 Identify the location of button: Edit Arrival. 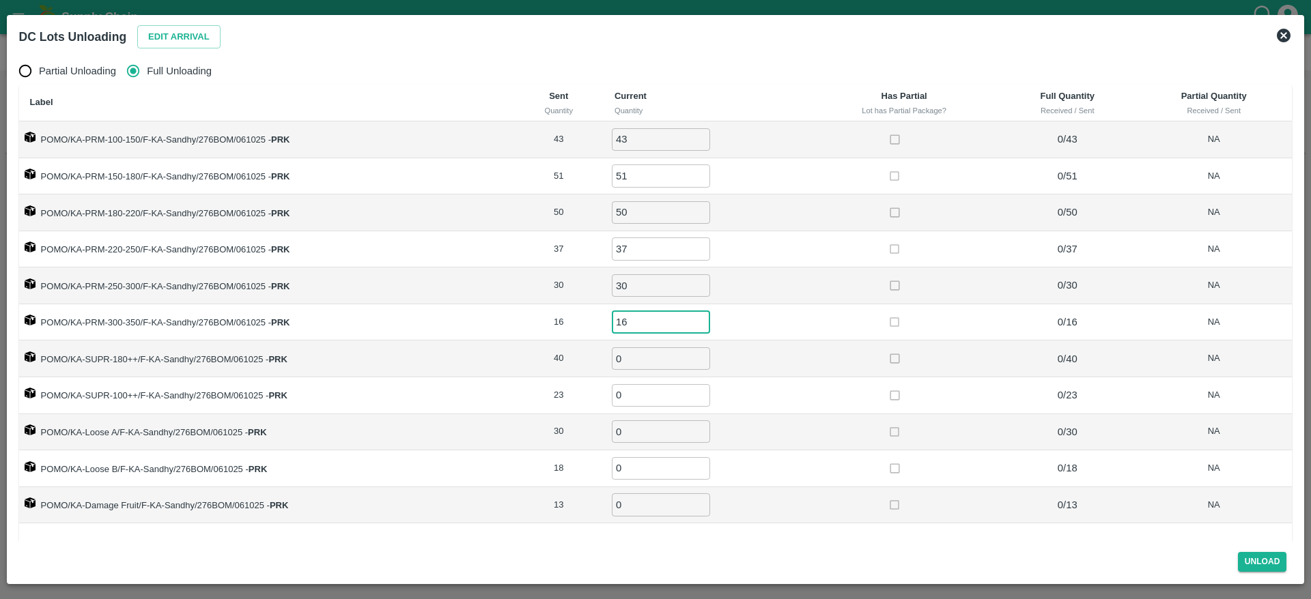
(179, 37).